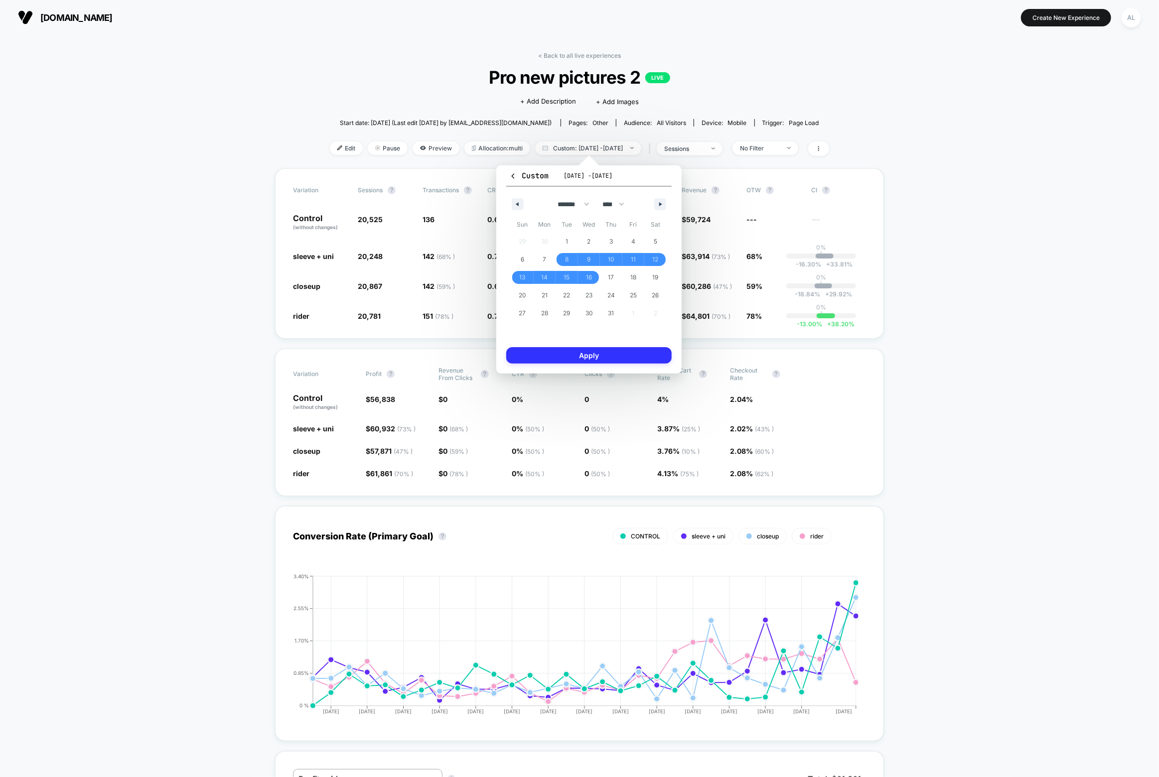  What do you see at coordinates (391, 451) in the screenshot?
I see `span: 57,871` at bounding box center [391, 451].